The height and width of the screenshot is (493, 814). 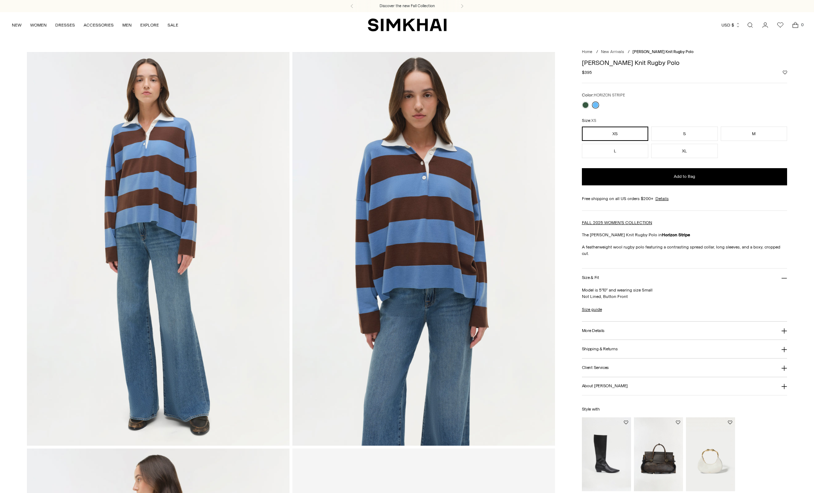 I want to click on button: XS, so click(x=615, y=134).